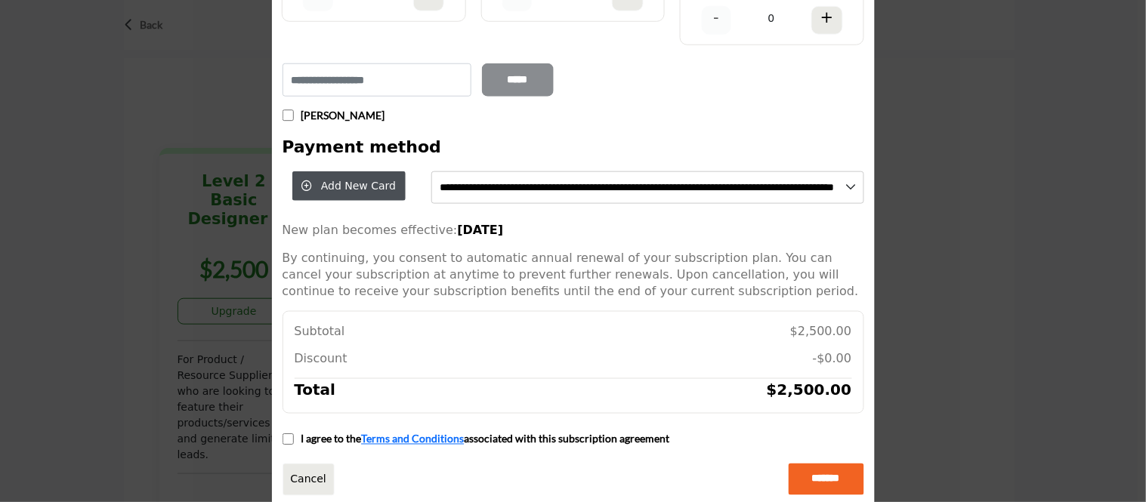 The height and width of the screenshot is (502, 1146). I want to click on span: Add New Card, so click(358, 186).